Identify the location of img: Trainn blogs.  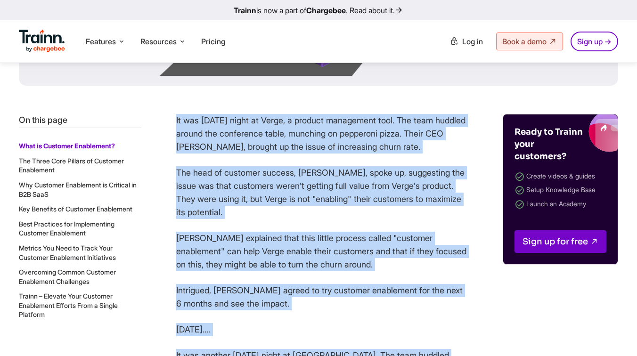
(570, 133).